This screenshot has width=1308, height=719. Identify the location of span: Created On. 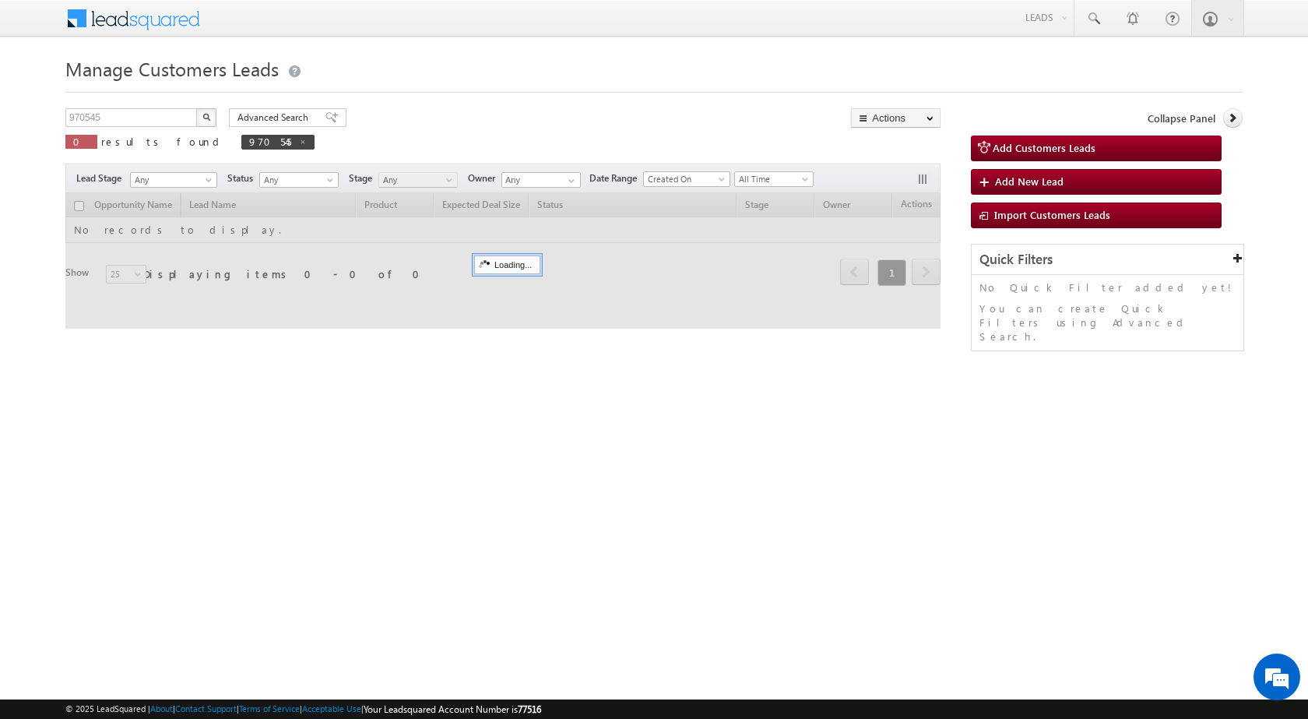
(685, 179).